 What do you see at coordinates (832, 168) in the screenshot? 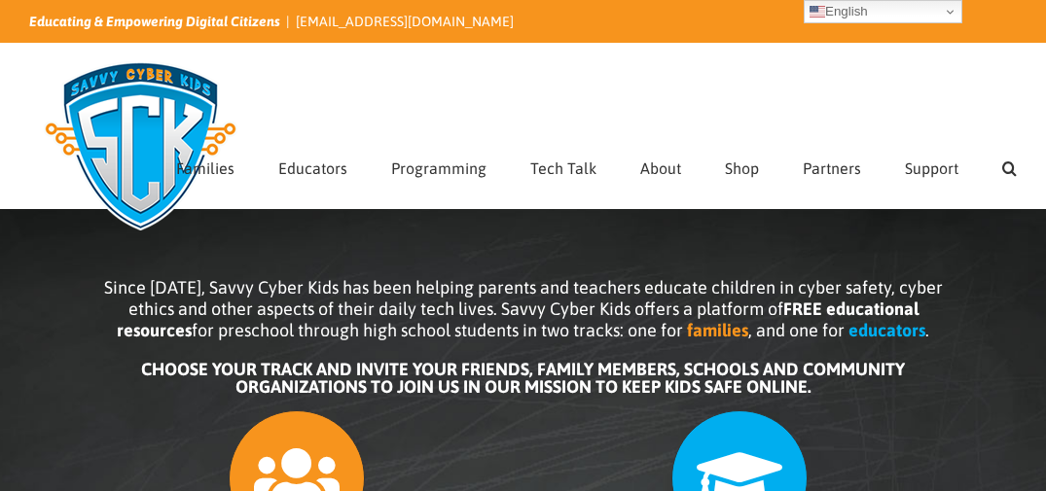
I see `span: Partners` at bounding box center [832, 168].